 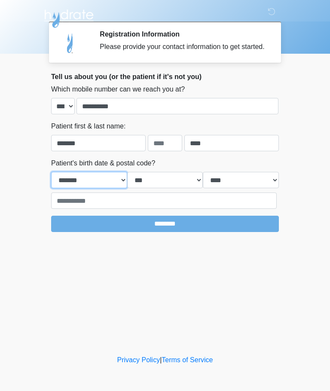 What do you see at coordinates (187, 360) in the screenshot?
I see `a: Terms of Service` at bounding box center [187, 360].